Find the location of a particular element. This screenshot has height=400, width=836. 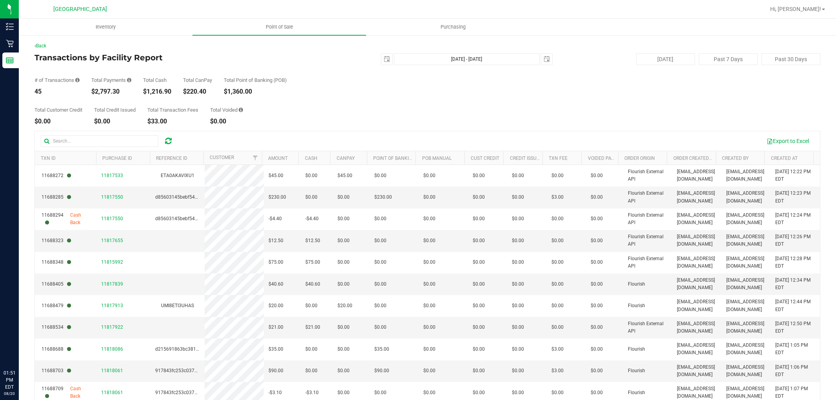

span: 11817922 is located at coordinates (112, 327).